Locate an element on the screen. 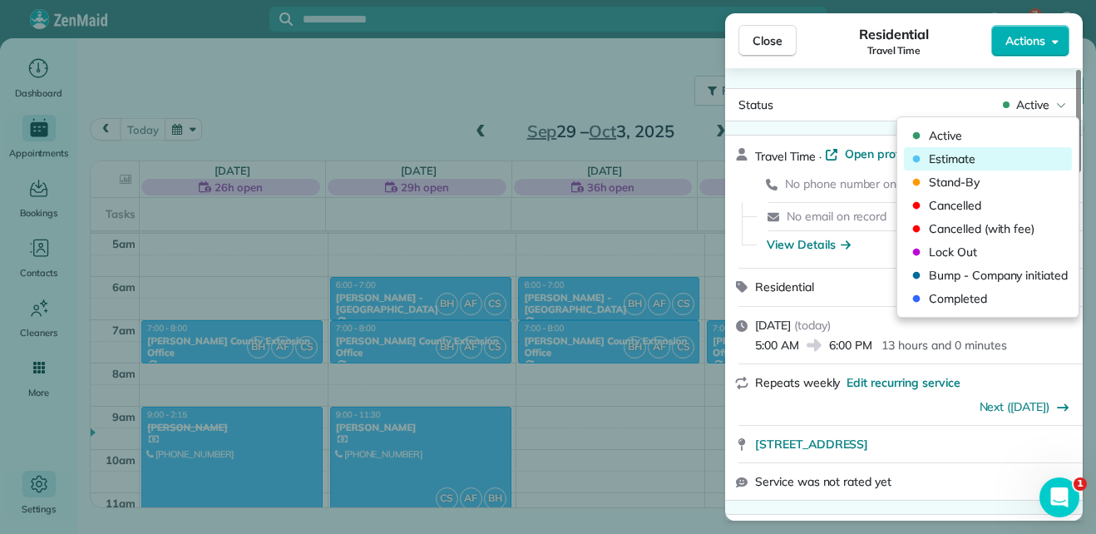  div: Thank you, is located at coordinates (143, 183).